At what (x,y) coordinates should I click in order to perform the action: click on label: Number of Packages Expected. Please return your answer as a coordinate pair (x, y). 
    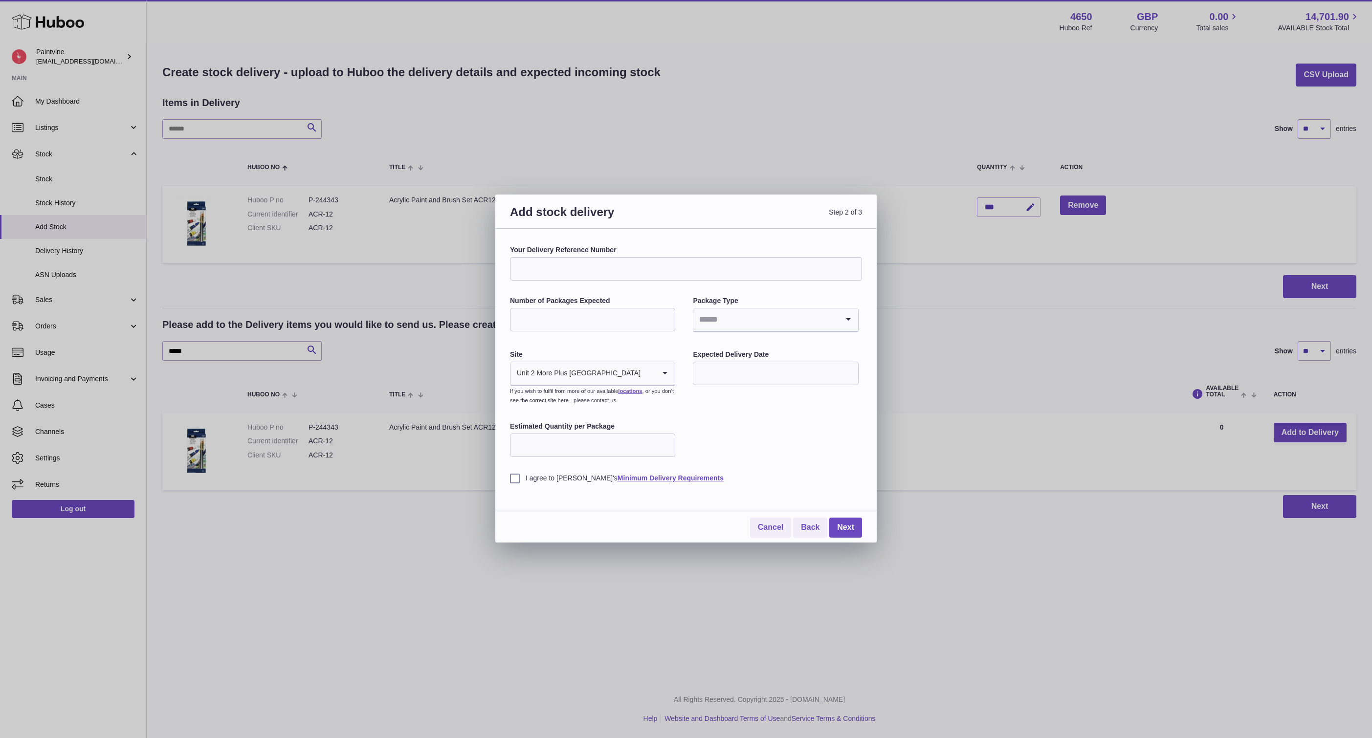
    Looking at the image, I should click on (593, 301).